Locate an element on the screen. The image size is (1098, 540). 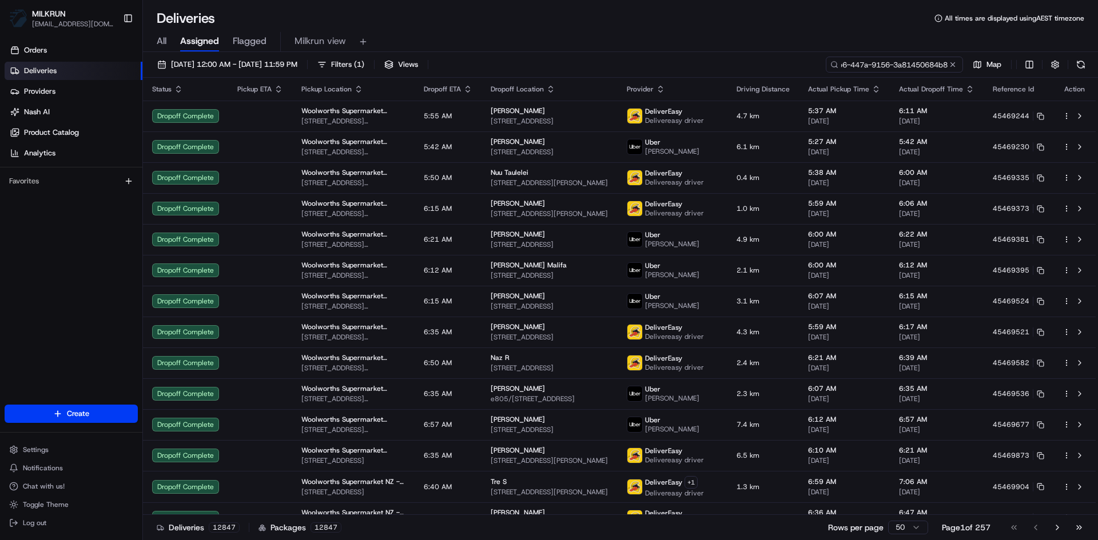
span: 6:50 AM is located at coordinates (437, 363).